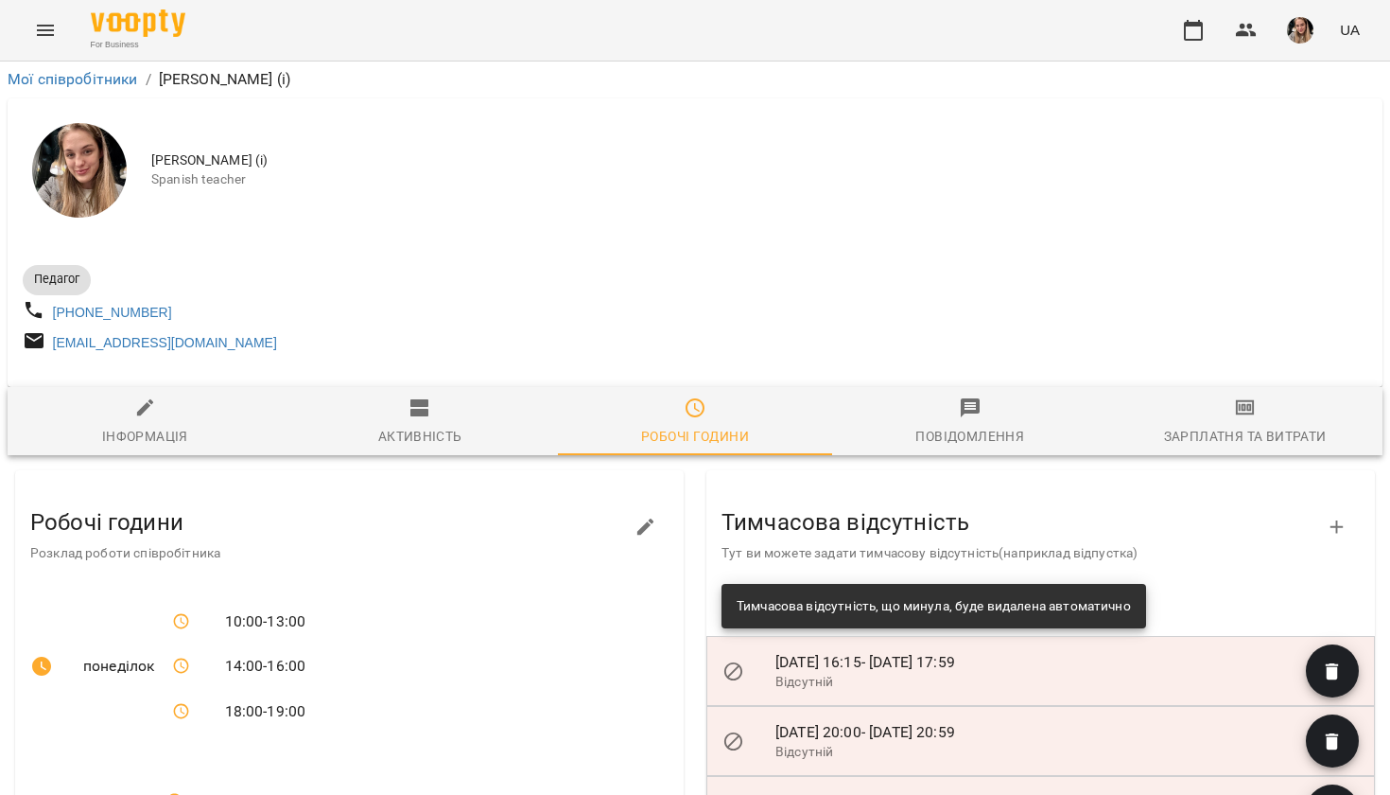  What do you see at coordinates (934, 606) in the screenshot?
I see `div: Тимчасова відсутність, що минула, буде видалена автоматично` at bounding box center [934, 606].